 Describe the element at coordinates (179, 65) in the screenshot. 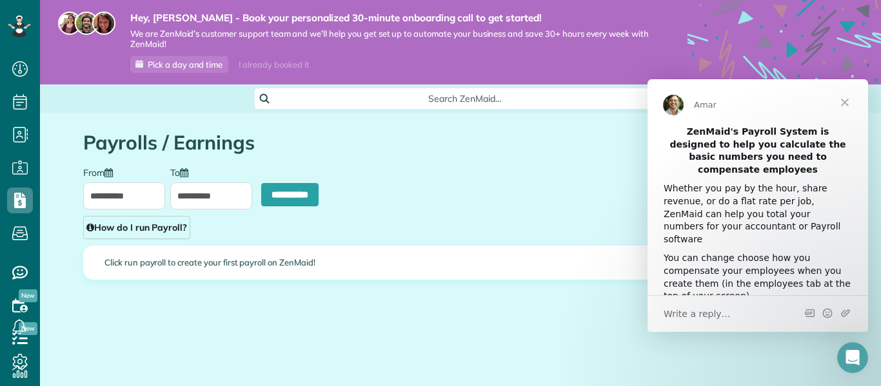

I see `a: Pick a day and time` at that location.